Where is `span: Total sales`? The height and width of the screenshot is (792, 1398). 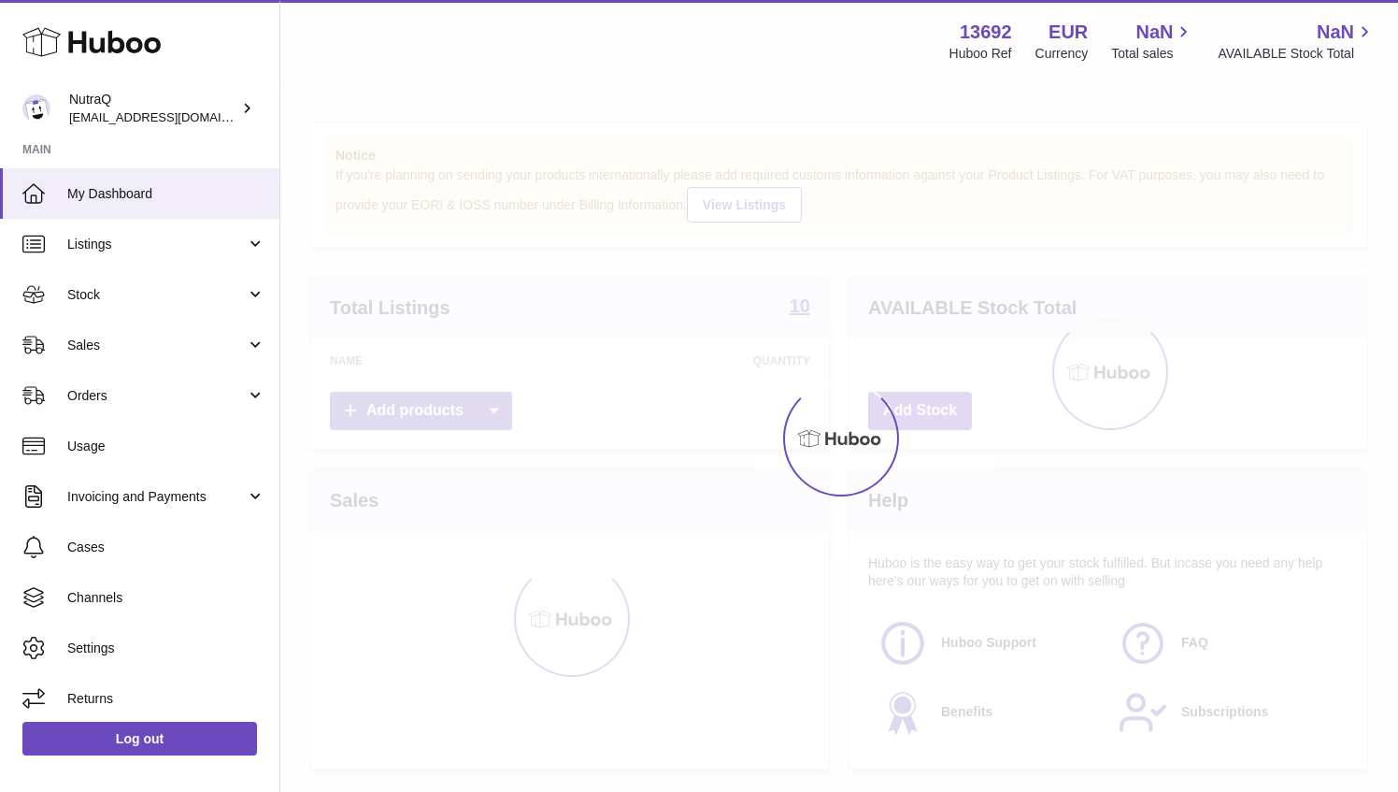 span: Total sales is located at coordinates (1153, 53).